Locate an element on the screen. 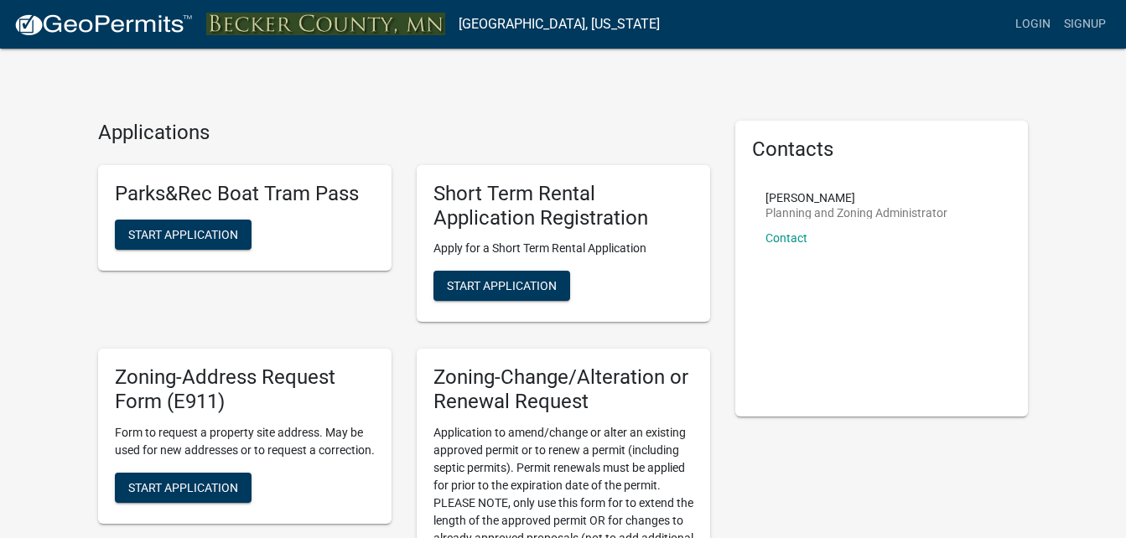 The width and height of the screenshot is (1126, 538). p: Form to request a property site address. May be used for new addresses or to request a correction. is located at coordinates (245, 442).